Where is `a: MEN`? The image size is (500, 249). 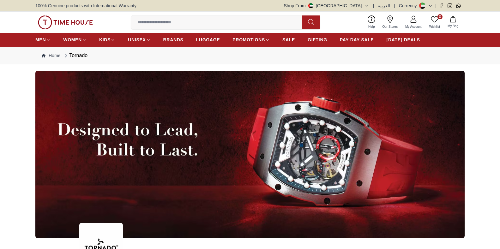
a: MEN is located at coordinates (43, 40).